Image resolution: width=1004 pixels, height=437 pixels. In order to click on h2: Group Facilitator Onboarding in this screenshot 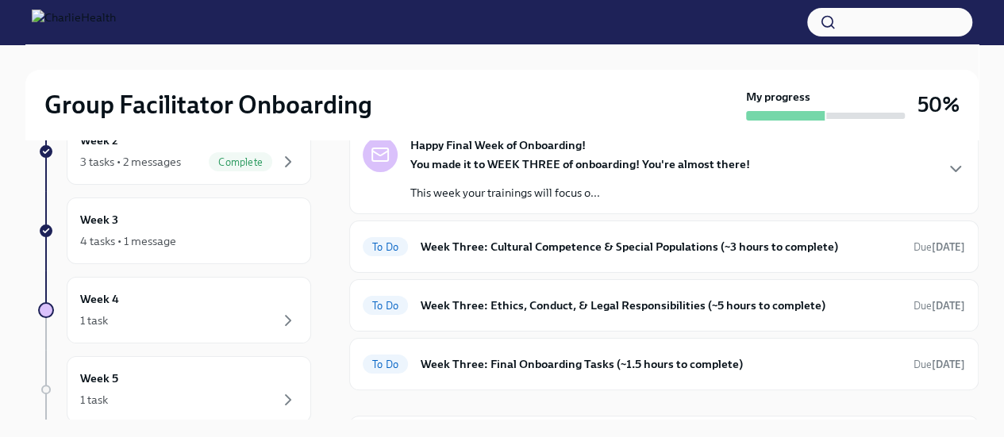, I will do `click(208, 105)`.